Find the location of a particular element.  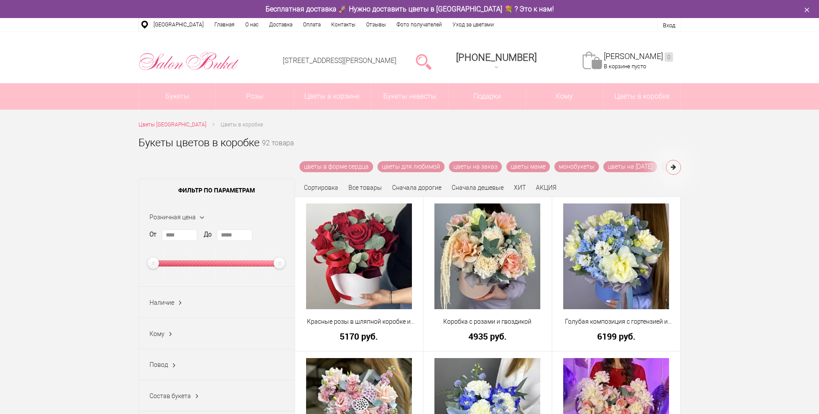

a: Уход за цветами is located at coordinates (473, 25).